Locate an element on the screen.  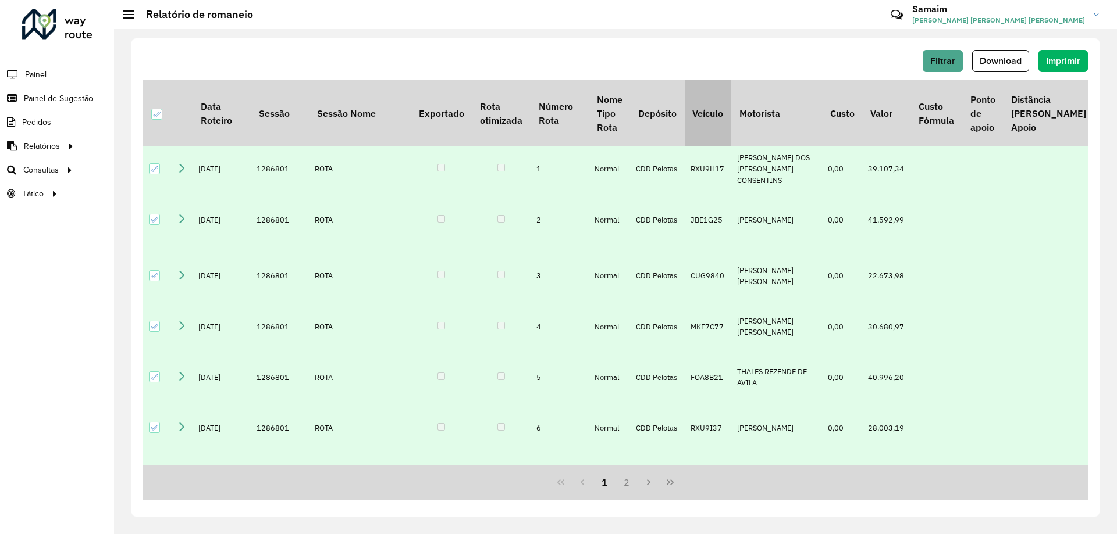
th: Ponto de apoio is located at coordinates (982, 113).